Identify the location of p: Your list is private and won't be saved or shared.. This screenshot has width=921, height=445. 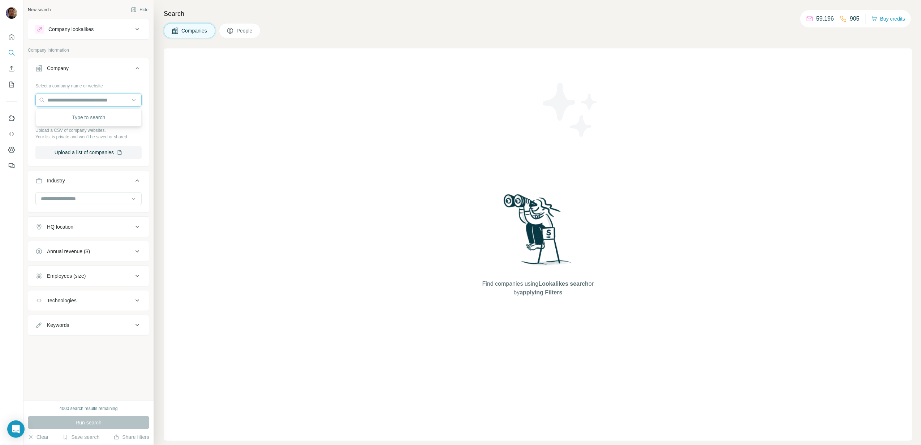
(88, 137).